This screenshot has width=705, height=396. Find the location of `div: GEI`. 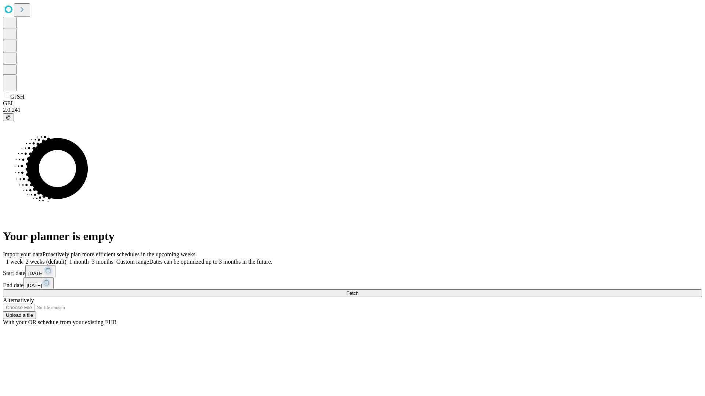

div: GEI is located at coordinates (352, 103).